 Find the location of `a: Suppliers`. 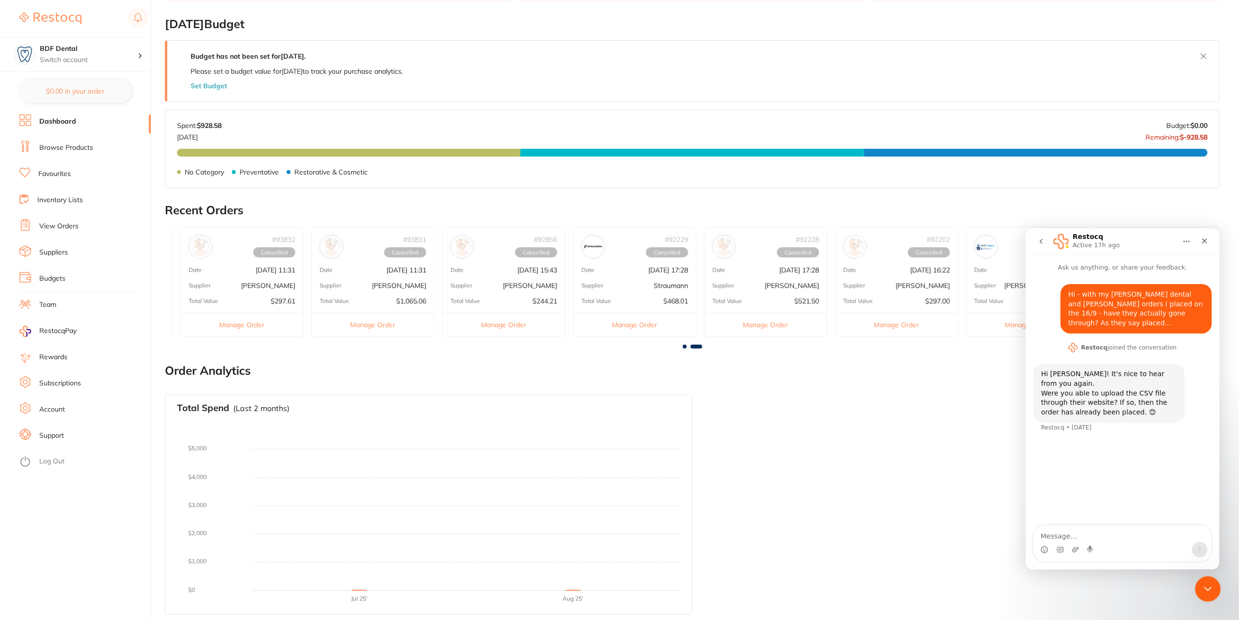

a: Suppliers is located at coordinates (53, 253).